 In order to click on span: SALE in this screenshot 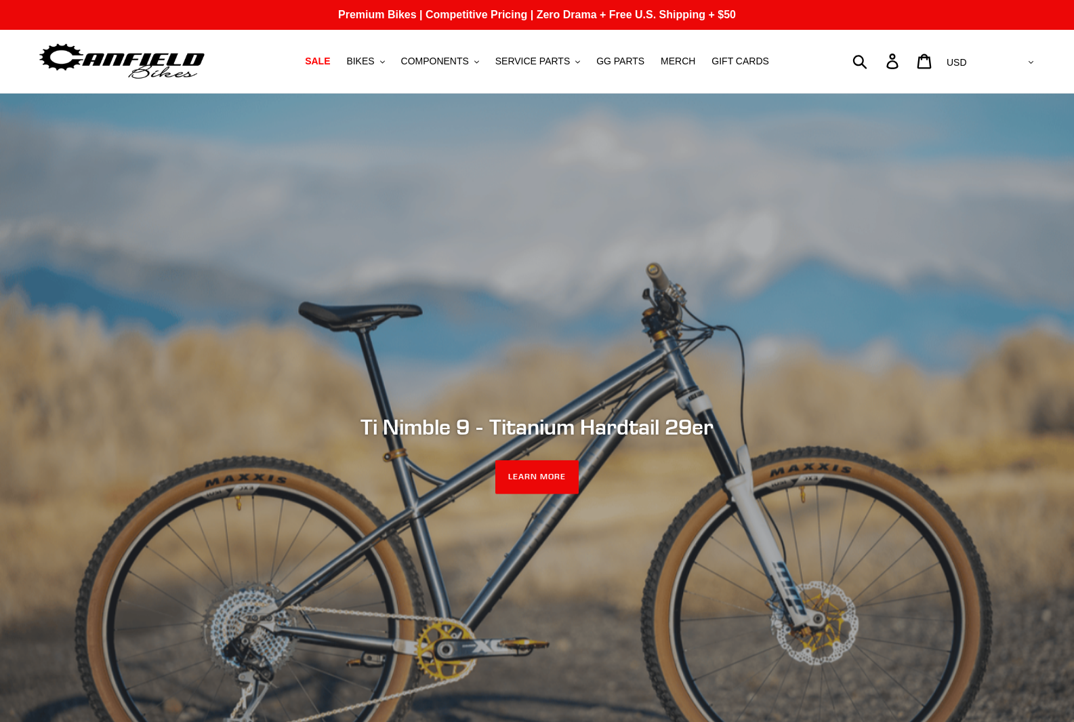, I will do `click(317, 61)`.